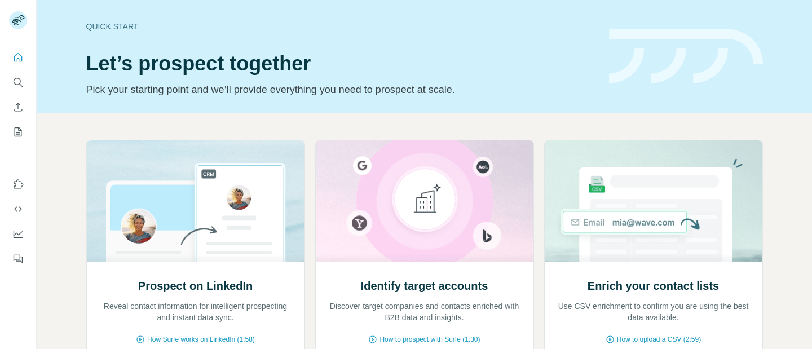  Describe the element at coordinates (18, 132) in the screenshot. I see `button: My lists` at that location.